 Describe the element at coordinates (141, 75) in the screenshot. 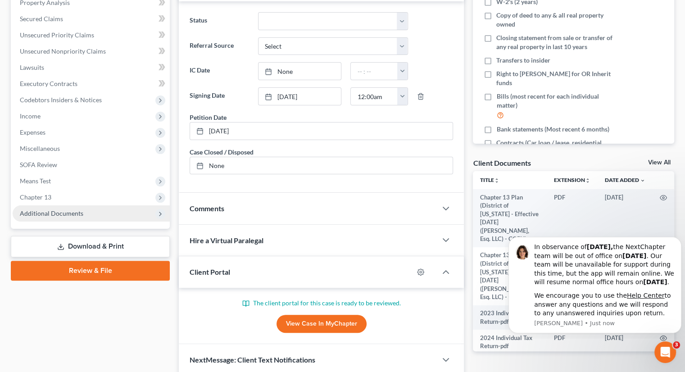

I see `a: Help Center` at that location.